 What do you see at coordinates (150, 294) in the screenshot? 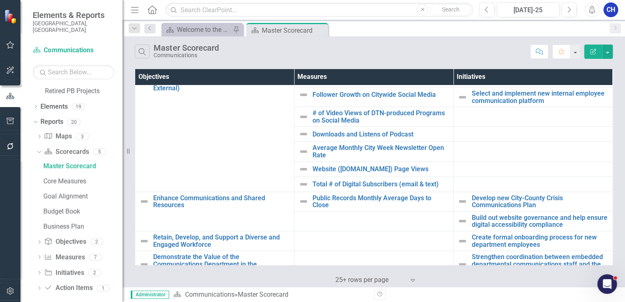
I see `span: Administrator` at bounding box center [150, 294].